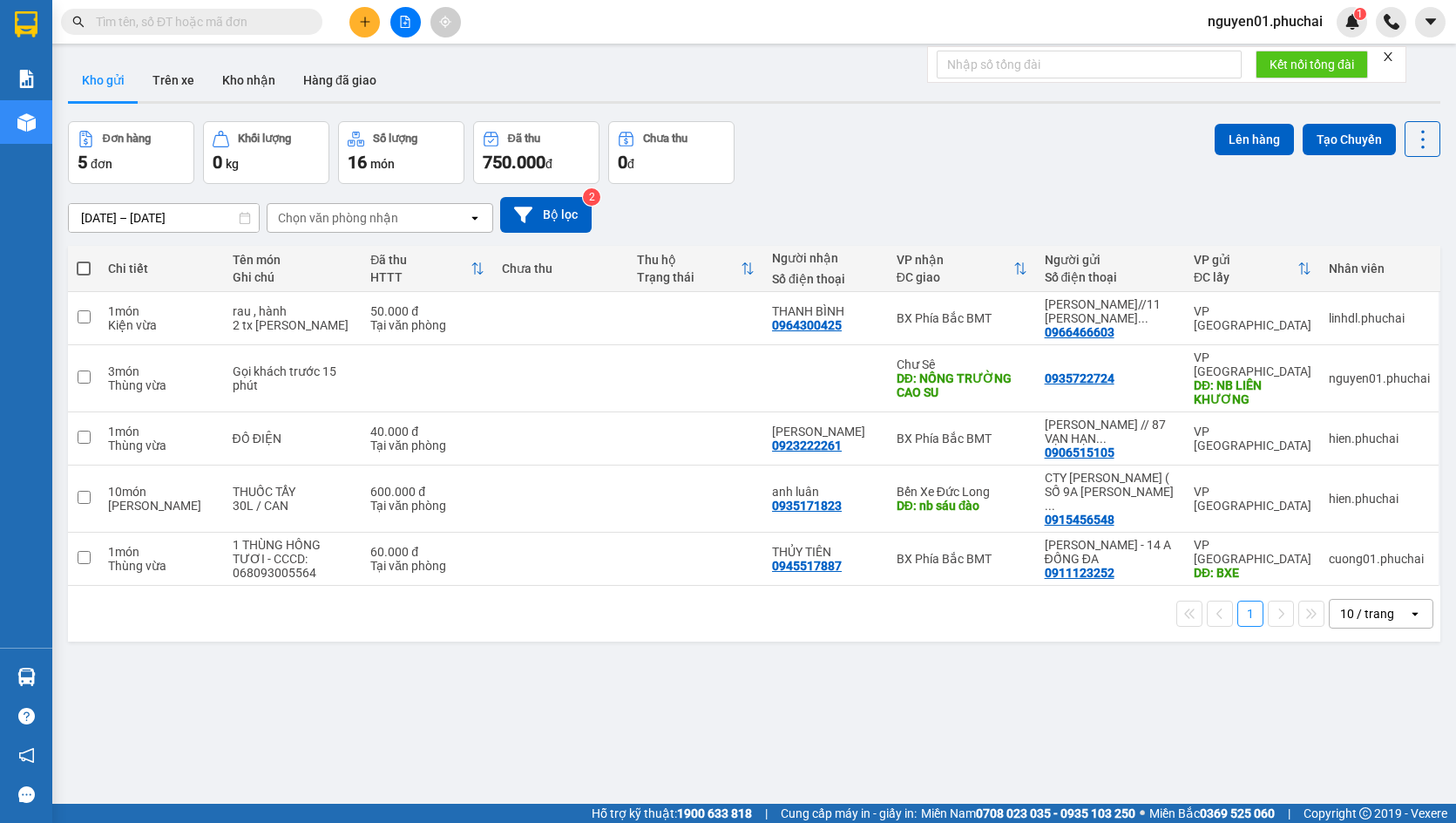 The width and height of the screenshot is (1456, 823). What do you see at coordinates (161, 371) in the screenshot?
I see `div: 3 món` at bounding box center [161, 371].